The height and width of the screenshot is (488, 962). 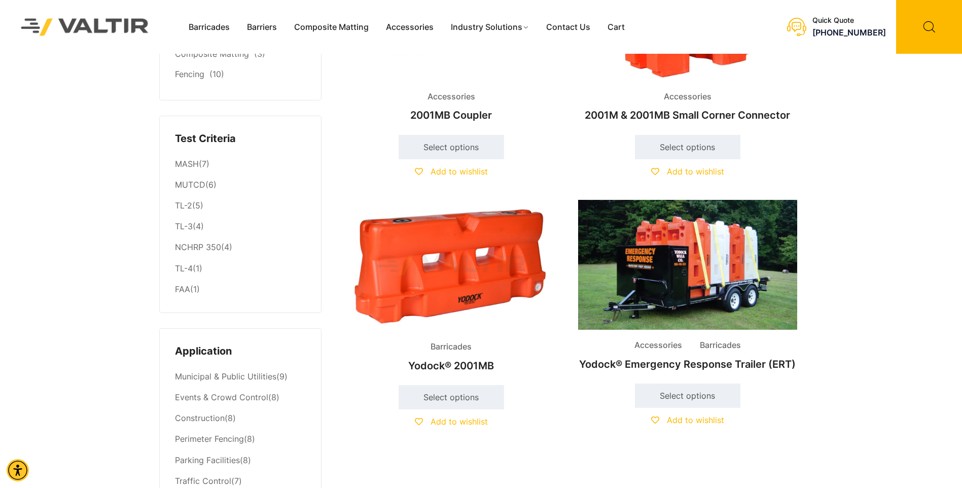 What do you see at coordinates (849, 20) in the screenshot?
I see `div: Quick Quote` at bounding box center [849, 20].